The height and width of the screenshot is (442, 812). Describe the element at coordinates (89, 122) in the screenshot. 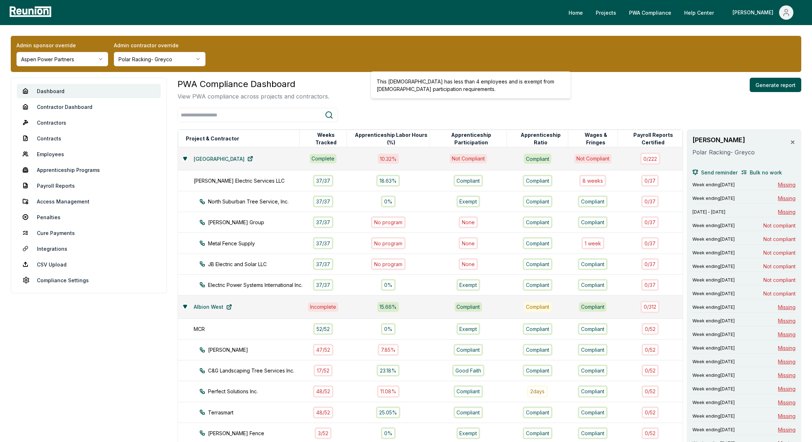

I see `a: Contractors` at that location.